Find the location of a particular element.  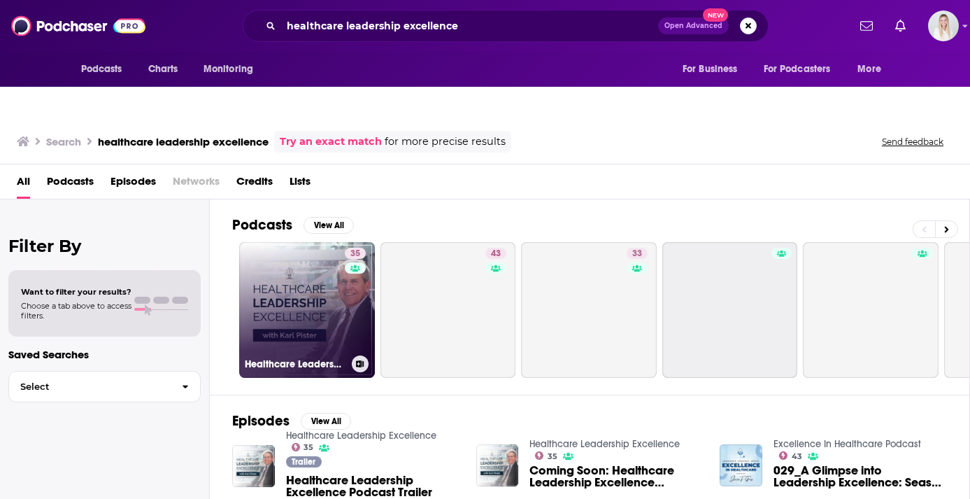

span: Monitoring is located at coordinates (228, 69).